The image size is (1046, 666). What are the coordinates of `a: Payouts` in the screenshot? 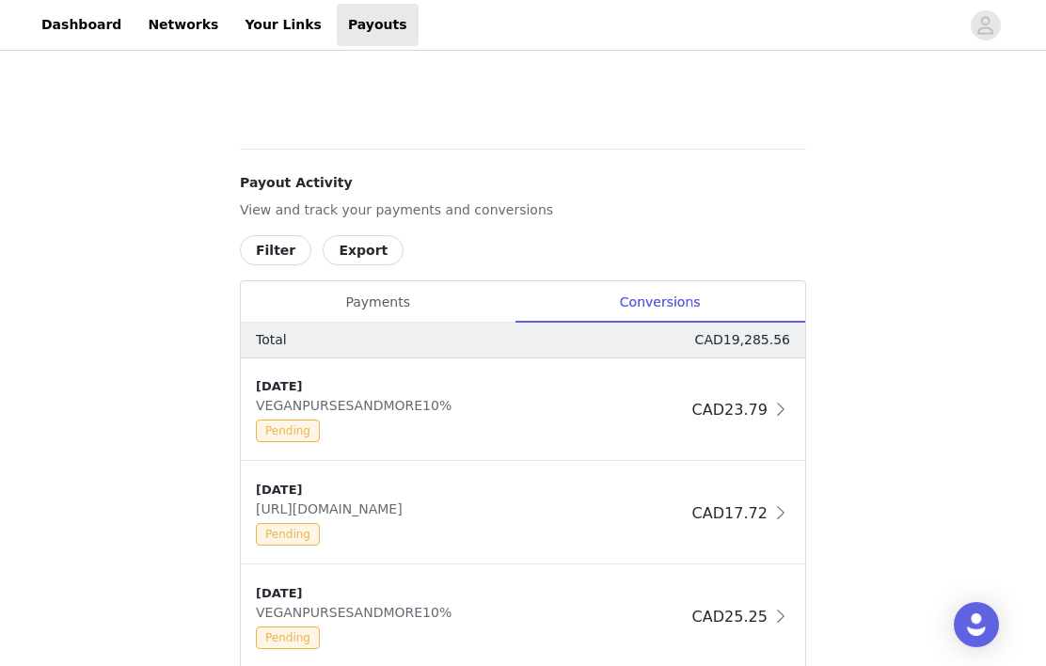 It's located at (377, 24).